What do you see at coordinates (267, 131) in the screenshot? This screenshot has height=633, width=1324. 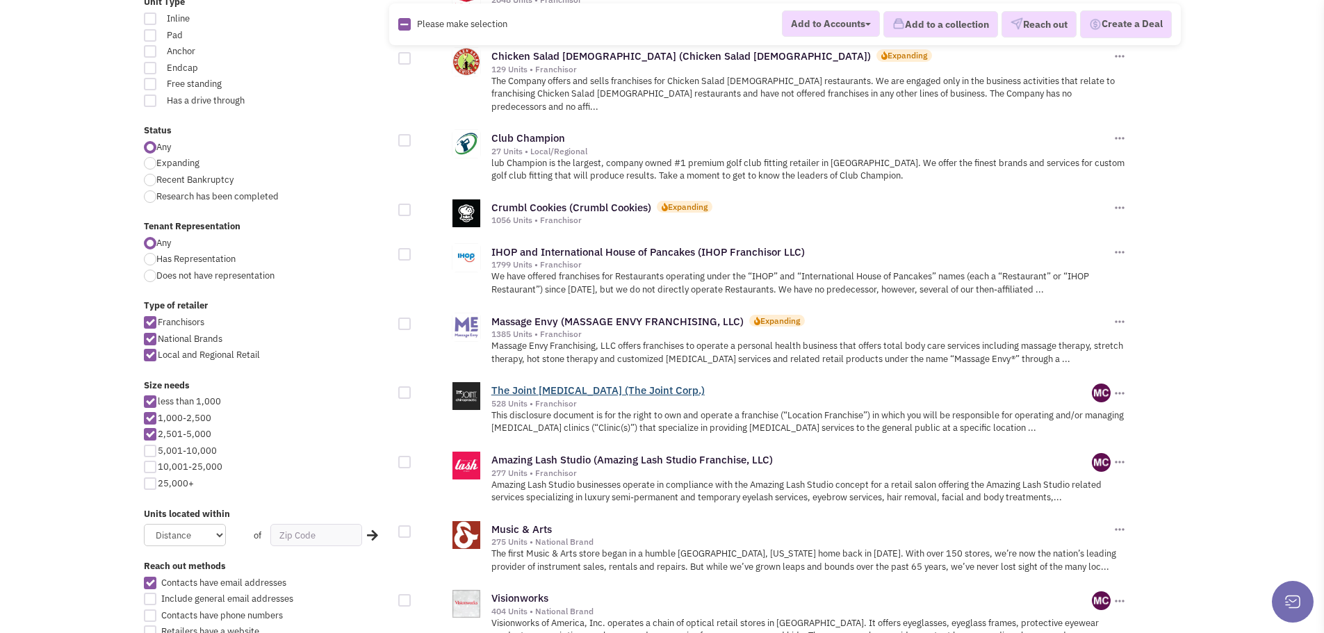 I see `label: Status` at bounding box center [267, 131].